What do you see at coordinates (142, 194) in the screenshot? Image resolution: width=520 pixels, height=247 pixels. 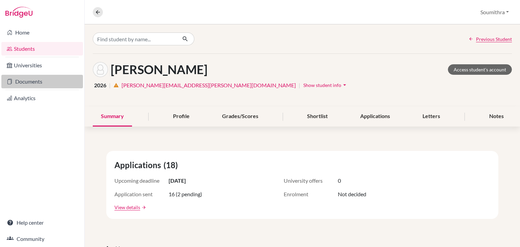 I see `span: Application sent` at bounding box center [142, 194].